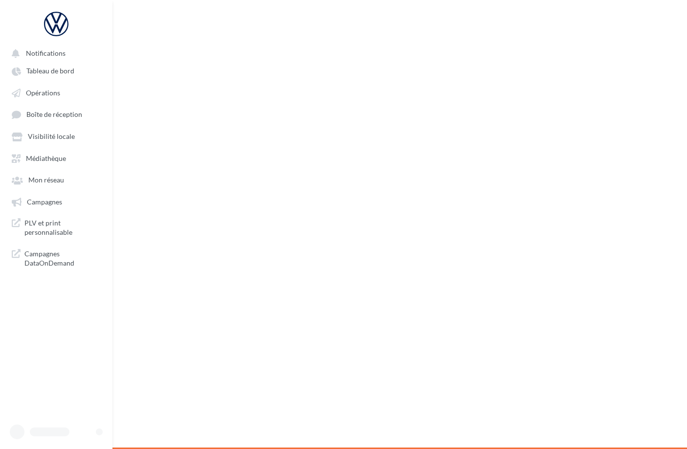  Describe the element at coordinates (56, 136) in the screenshot. I see `a: Visibilité locale` at that location.